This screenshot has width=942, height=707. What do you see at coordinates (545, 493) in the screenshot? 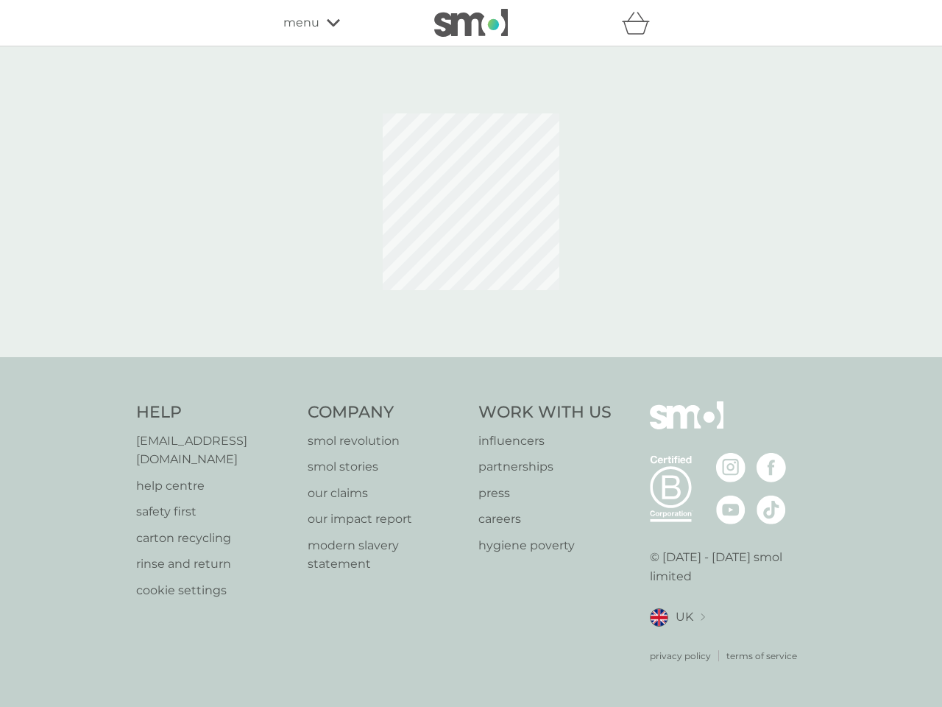
I see `p: press` at bounding box center [545, 493].